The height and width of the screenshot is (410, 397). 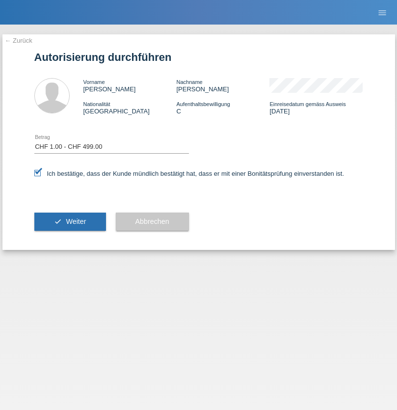 What do you see at coordinates (199, 57) in the screenshot?
I see `h1: Autorisierung durchführen` at bounding box center [199, 57].